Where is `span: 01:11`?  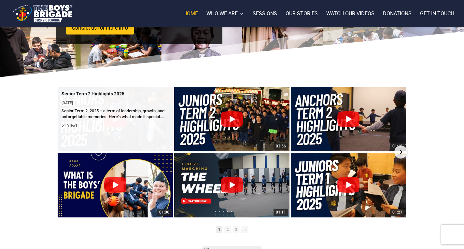 span: 01:11 is located at coordinates (280, 212).